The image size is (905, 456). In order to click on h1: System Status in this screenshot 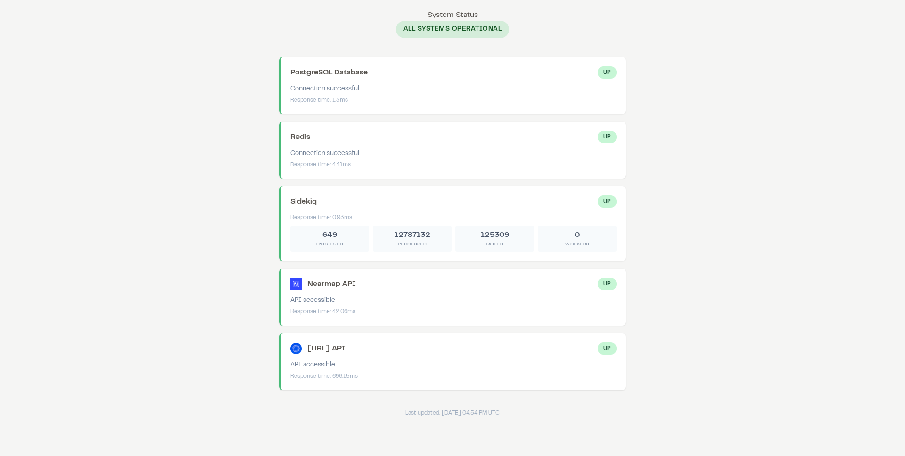, I will do `click(453, 15)`.